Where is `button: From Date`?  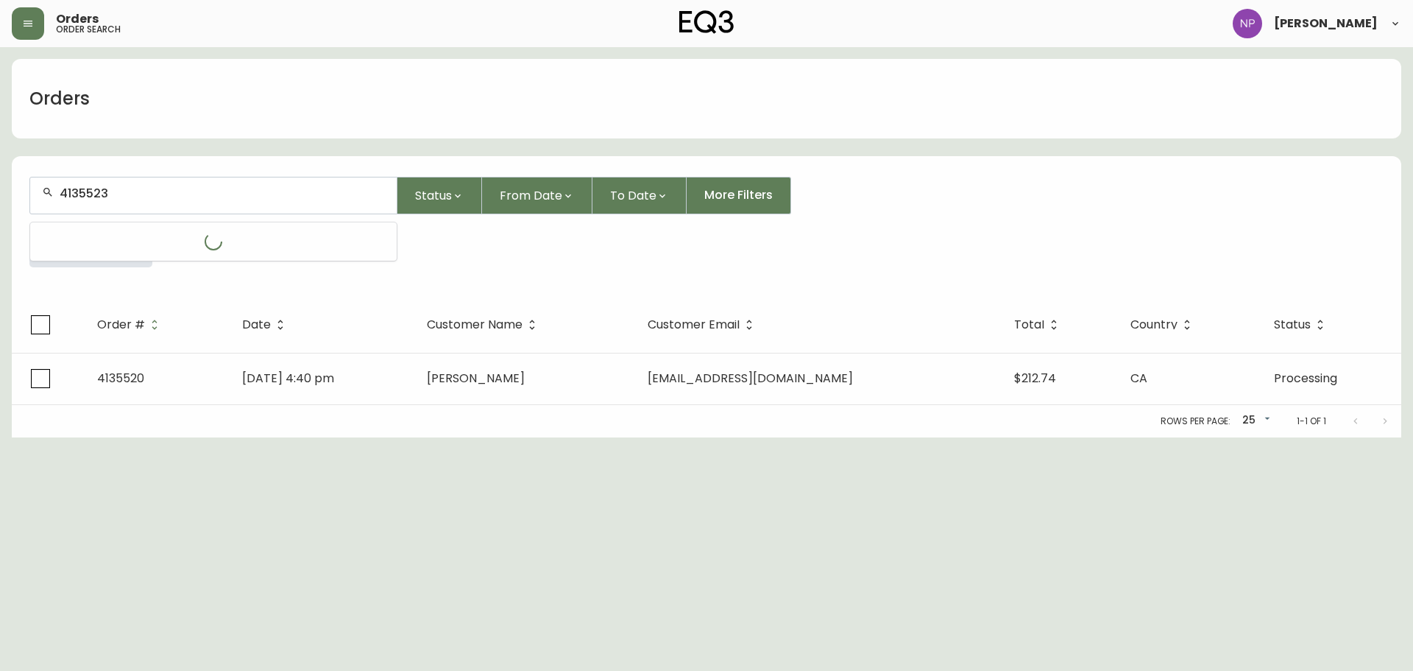 button: From Date is located at coordinates (537, 195).